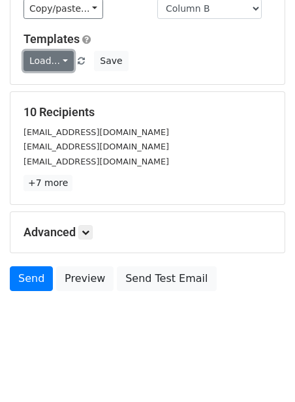 The height and width of the screenshot is (402, 295). Describe the element at coordinates (167, 279) in the screenshot. I see `a: Send Test Email` at that location.